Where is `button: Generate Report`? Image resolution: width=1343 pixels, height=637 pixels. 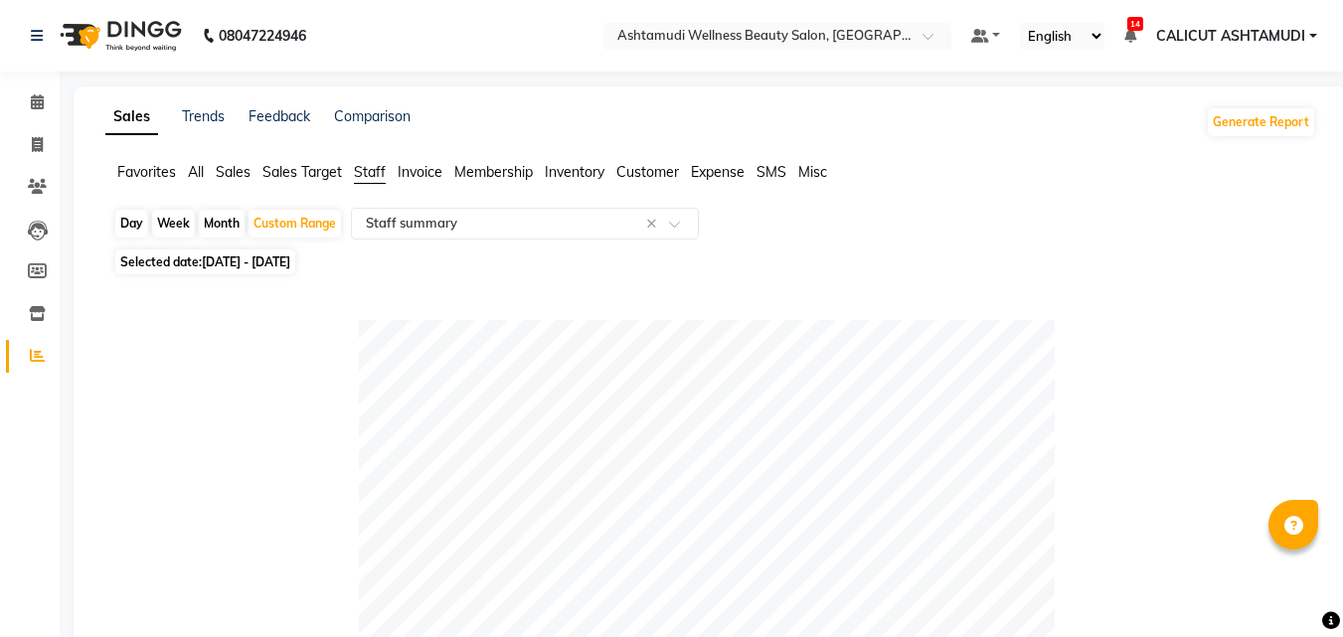
button: Generate Report is located at coordinates (1261, 122).